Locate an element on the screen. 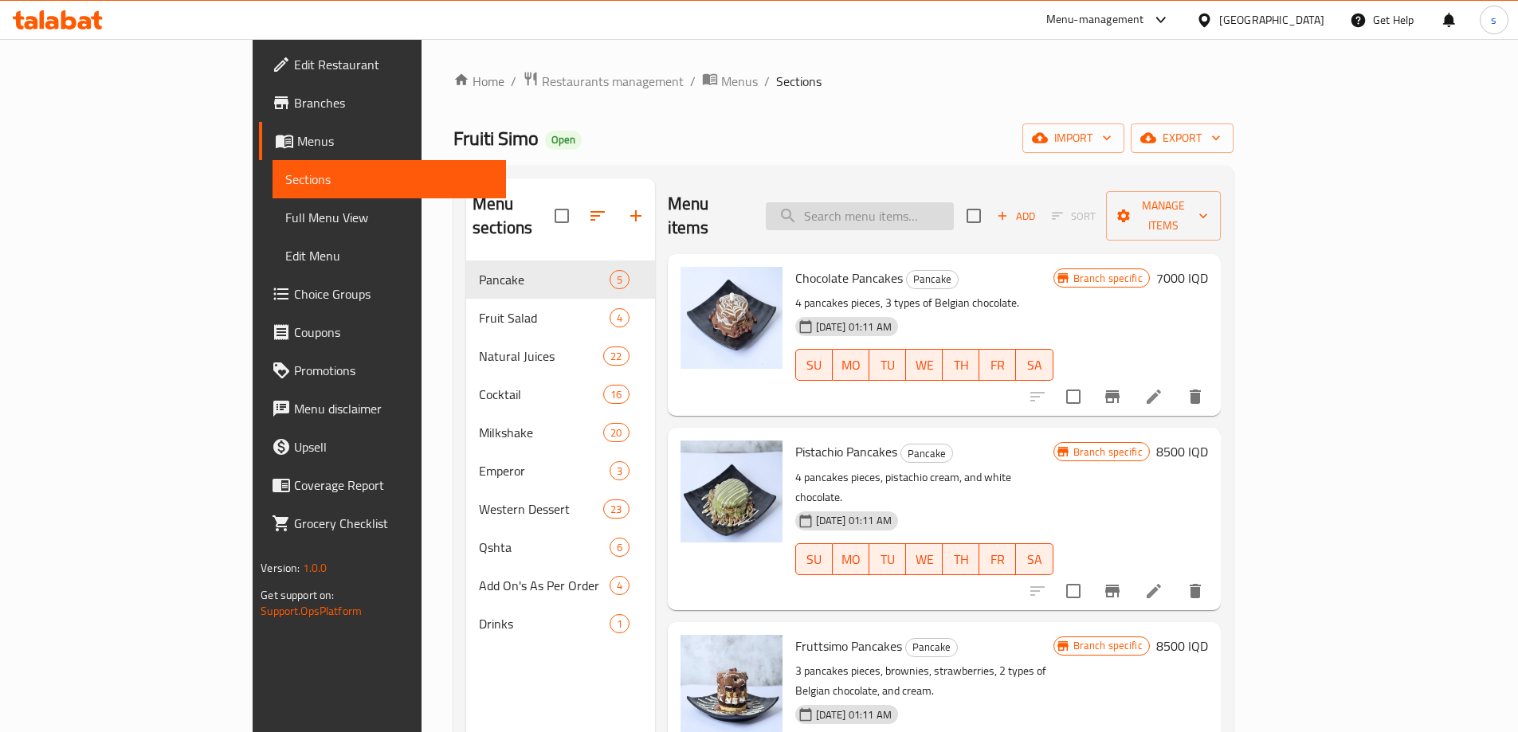  h6: 7000 IQD is located at coordinates (1182, 278).